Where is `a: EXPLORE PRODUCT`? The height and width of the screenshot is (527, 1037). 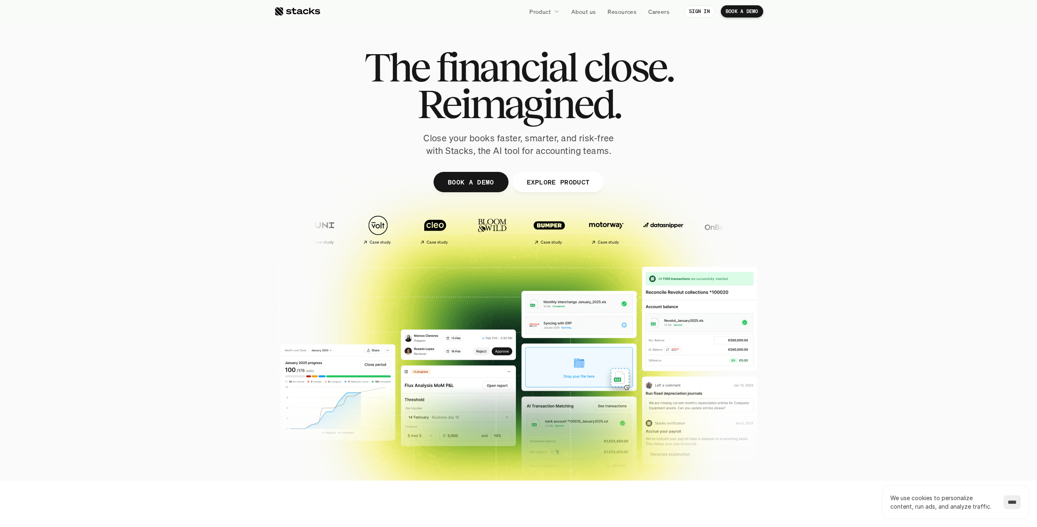 a: EXPLORE PRODUCT is located at coordinates (558, 182).